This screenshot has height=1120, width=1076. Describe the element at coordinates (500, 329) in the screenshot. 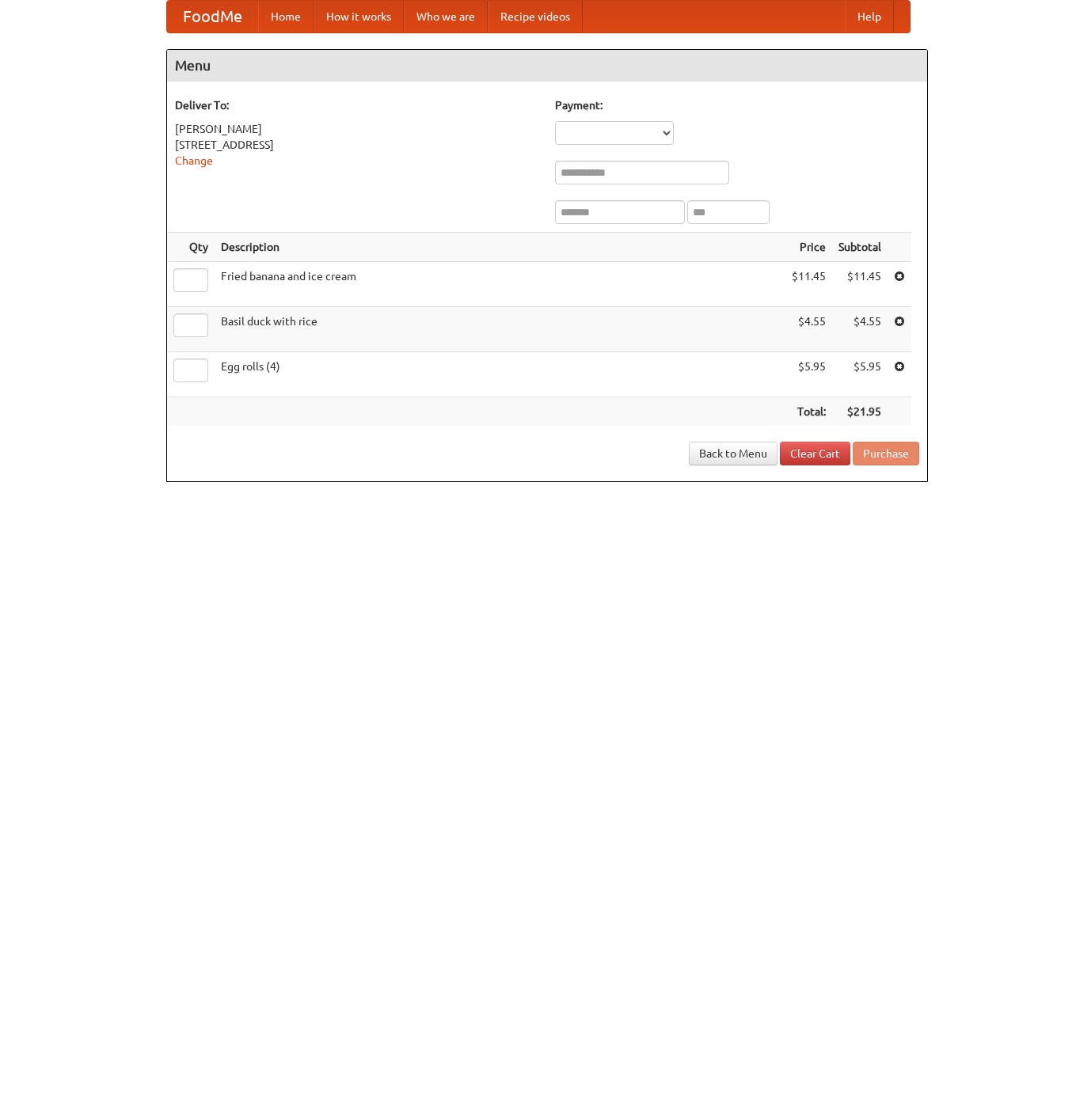

I see `td: Basil duck with rice` at that location.